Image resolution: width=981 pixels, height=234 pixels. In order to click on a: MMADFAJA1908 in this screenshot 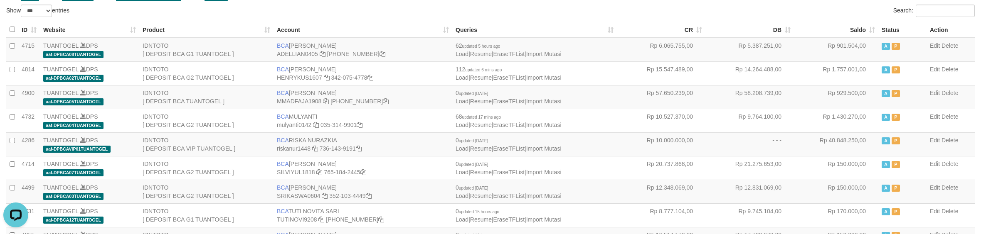, I will do `click(299, 101)`.